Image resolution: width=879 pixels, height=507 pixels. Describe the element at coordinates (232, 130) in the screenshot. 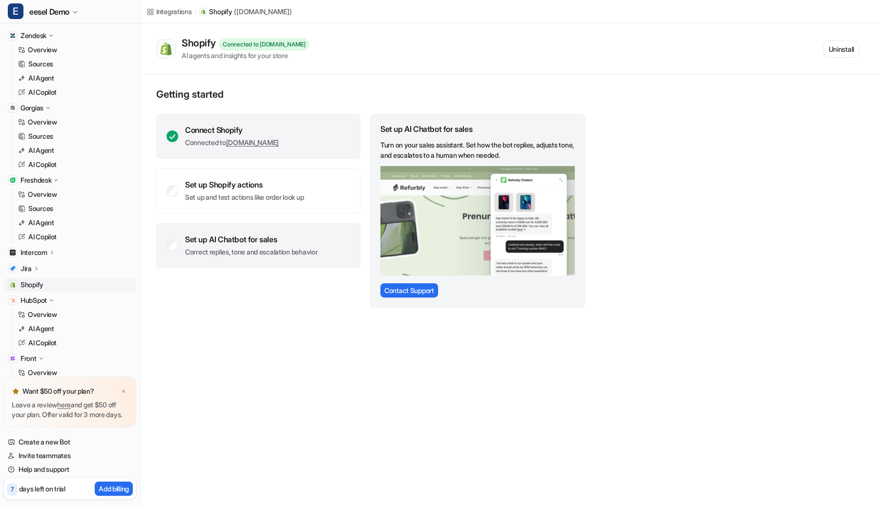

I see `div: Connect Shopify` at that location.